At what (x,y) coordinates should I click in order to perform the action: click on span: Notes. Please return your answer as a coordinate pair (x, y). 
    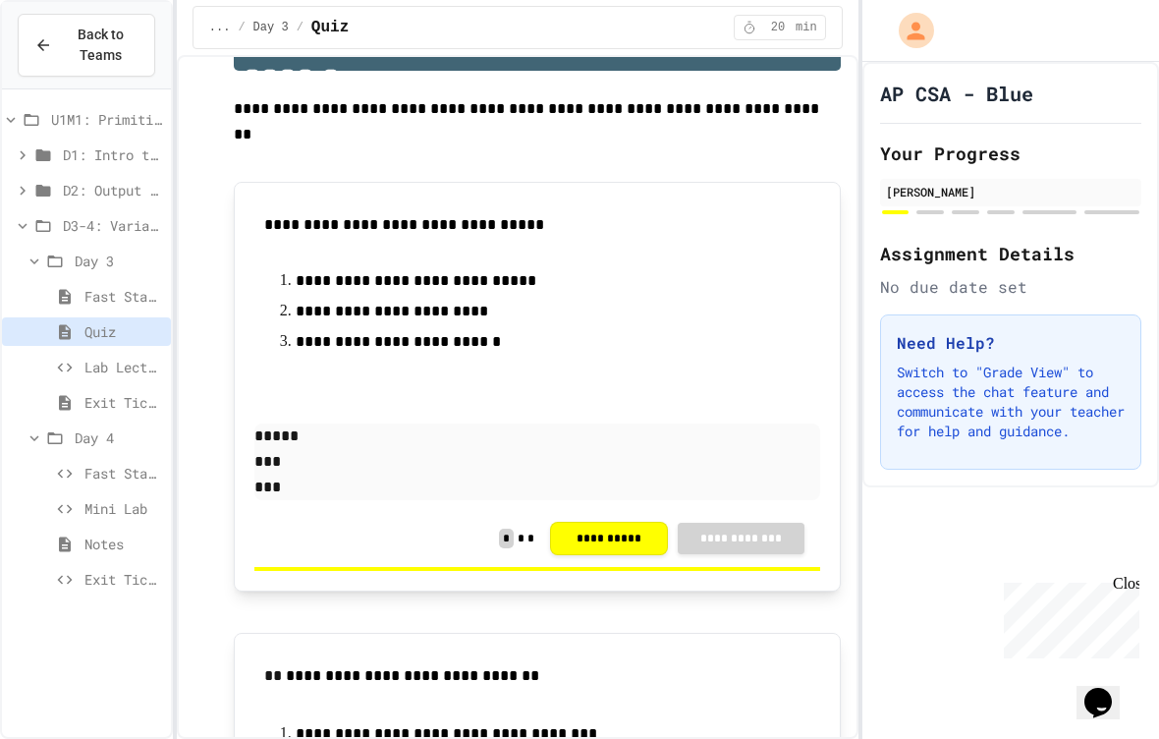
    Looking at the image, I should click on (124, 543).